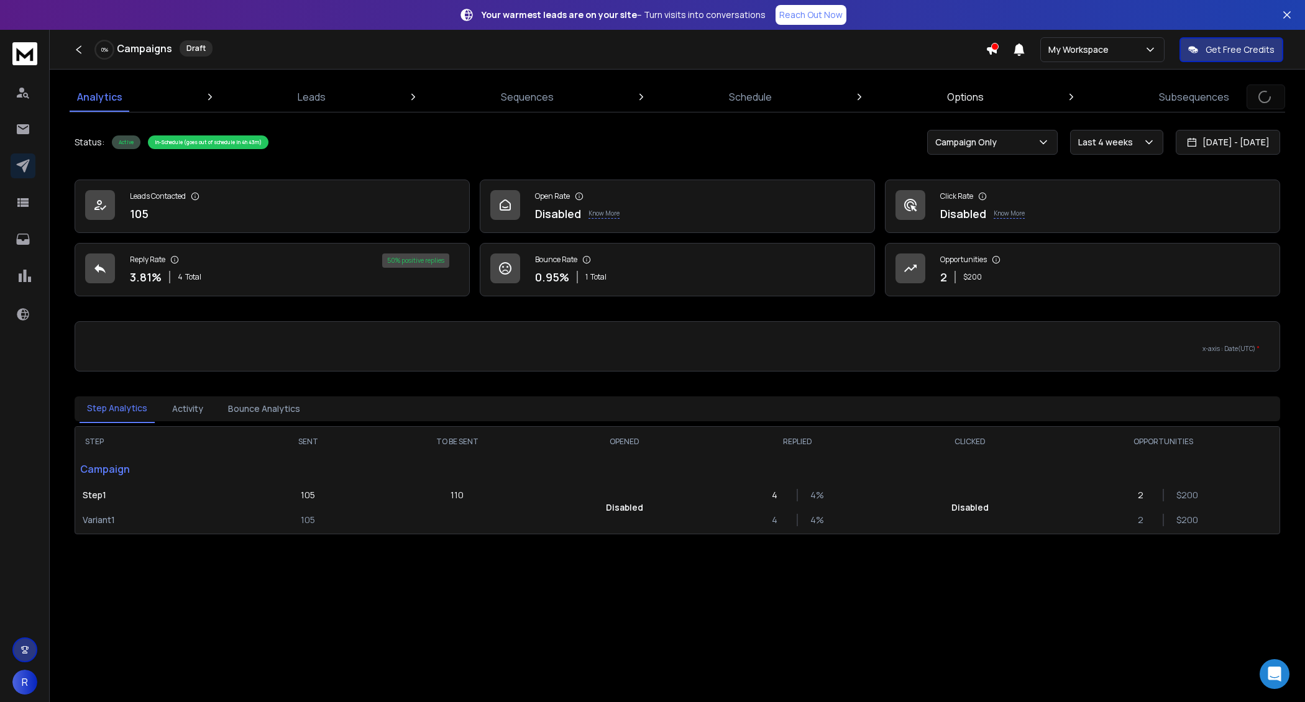 This screenshot has width=1305, height=702. What do you see at coordinates (1240, 50) in the screenshot?
I see `p: Get Free Credits` at bounding box center [1240, 50].